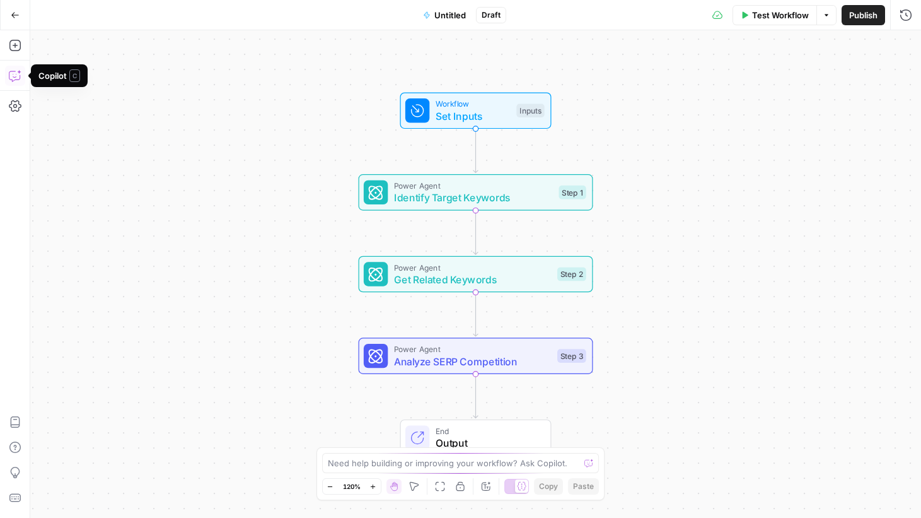  What do you see at coordinates (475, 314) in the screenshot?
I see `g: Edge from step_2 to step_3` at bounding box center [475, 314].